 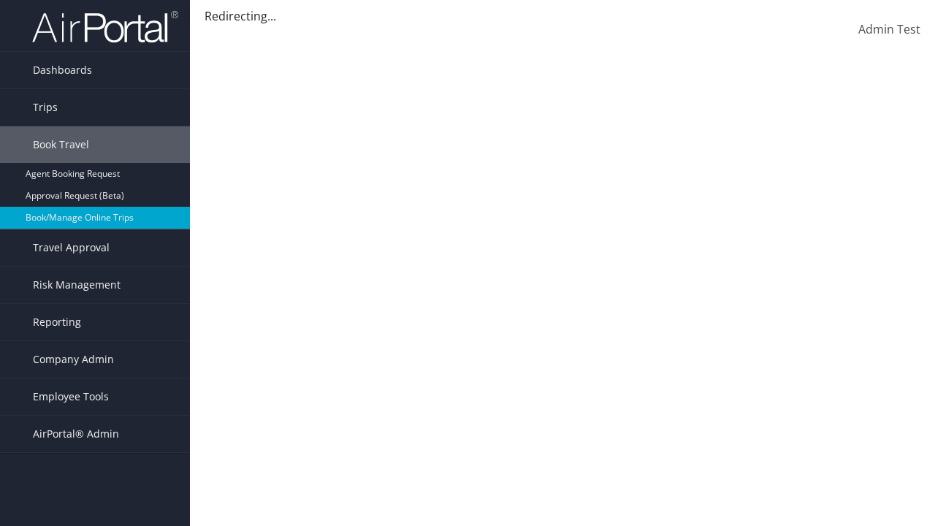 What do you see at coordinates (76, 434) in the screenshot?
I see `span: AirPortal® Admin` at bounding box center [76, 434].